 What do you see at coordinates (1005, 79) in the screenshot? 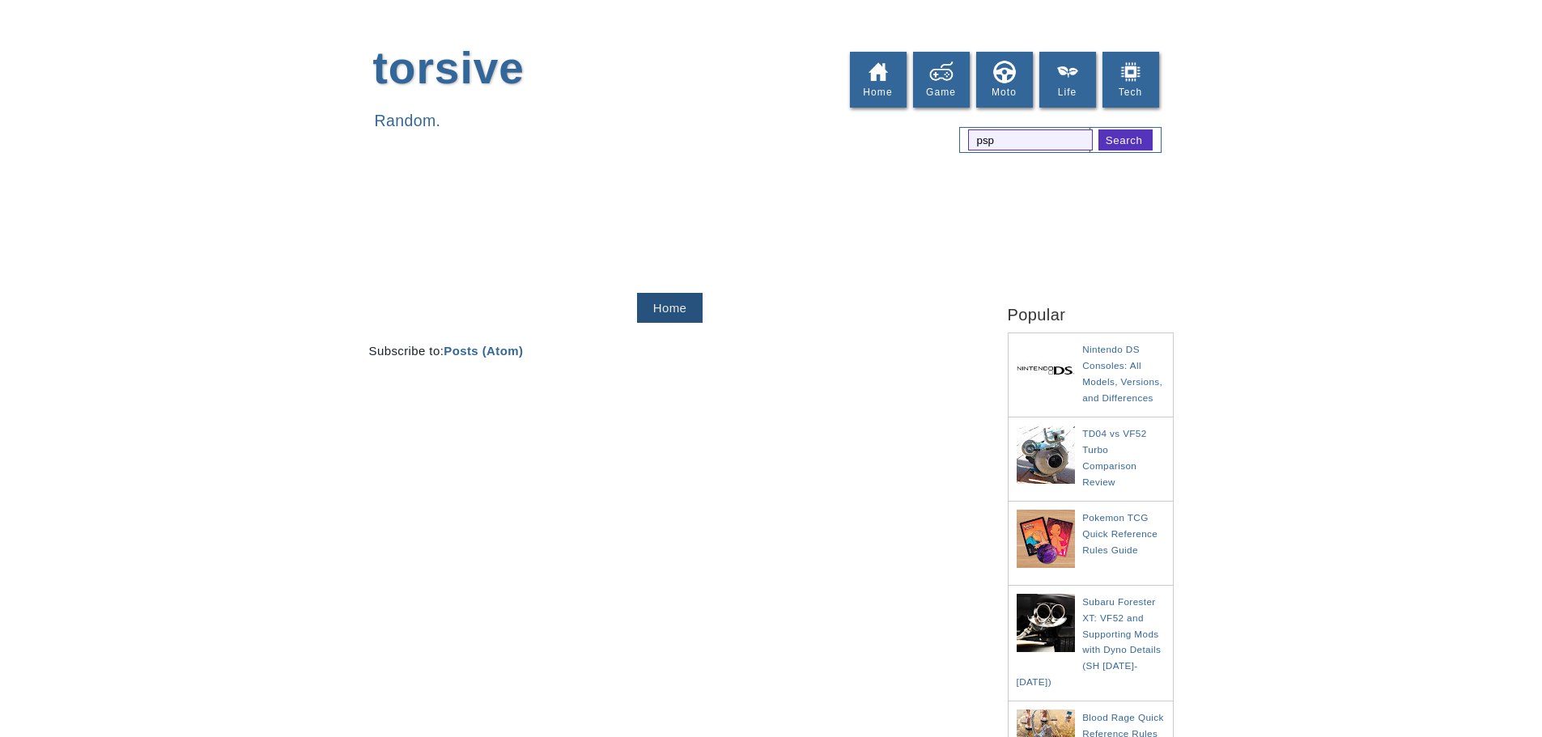
I see `a: Moto` at bounding box center [1005, 79].